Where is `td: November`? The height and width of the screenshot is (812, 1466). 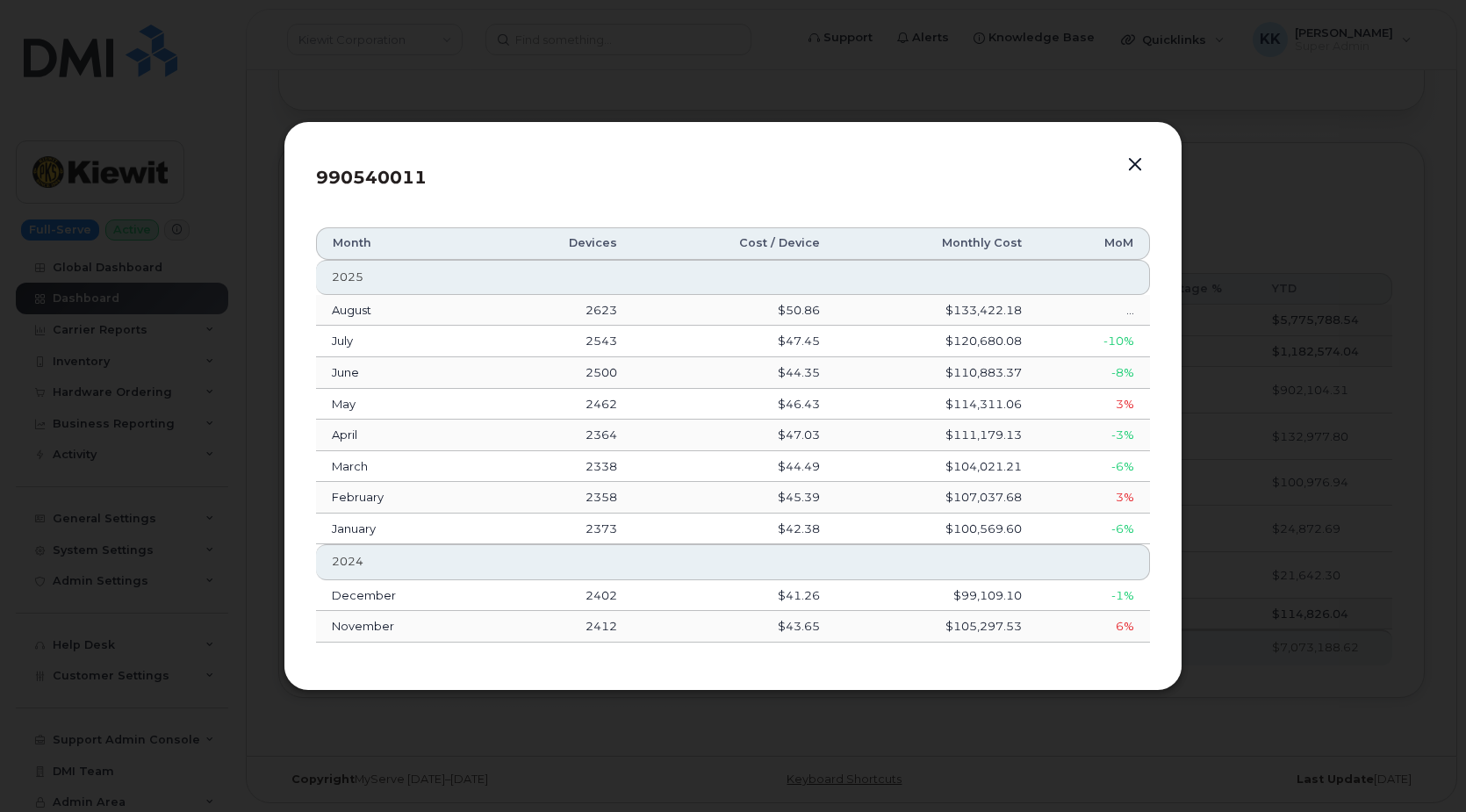 td: November is located at coordinates (402, 627).